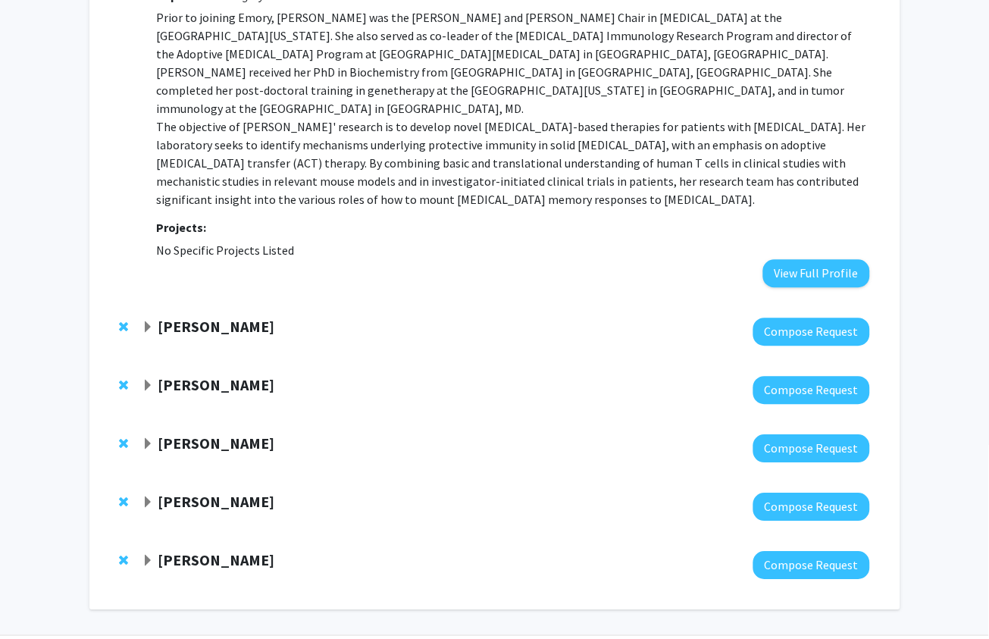 This screenshot has width=989, height=639. What do you see at coordinates (812, 332) in the screenshot?
I see `button: Compose Request to Michael Deans` at bounding box center [812, 332].